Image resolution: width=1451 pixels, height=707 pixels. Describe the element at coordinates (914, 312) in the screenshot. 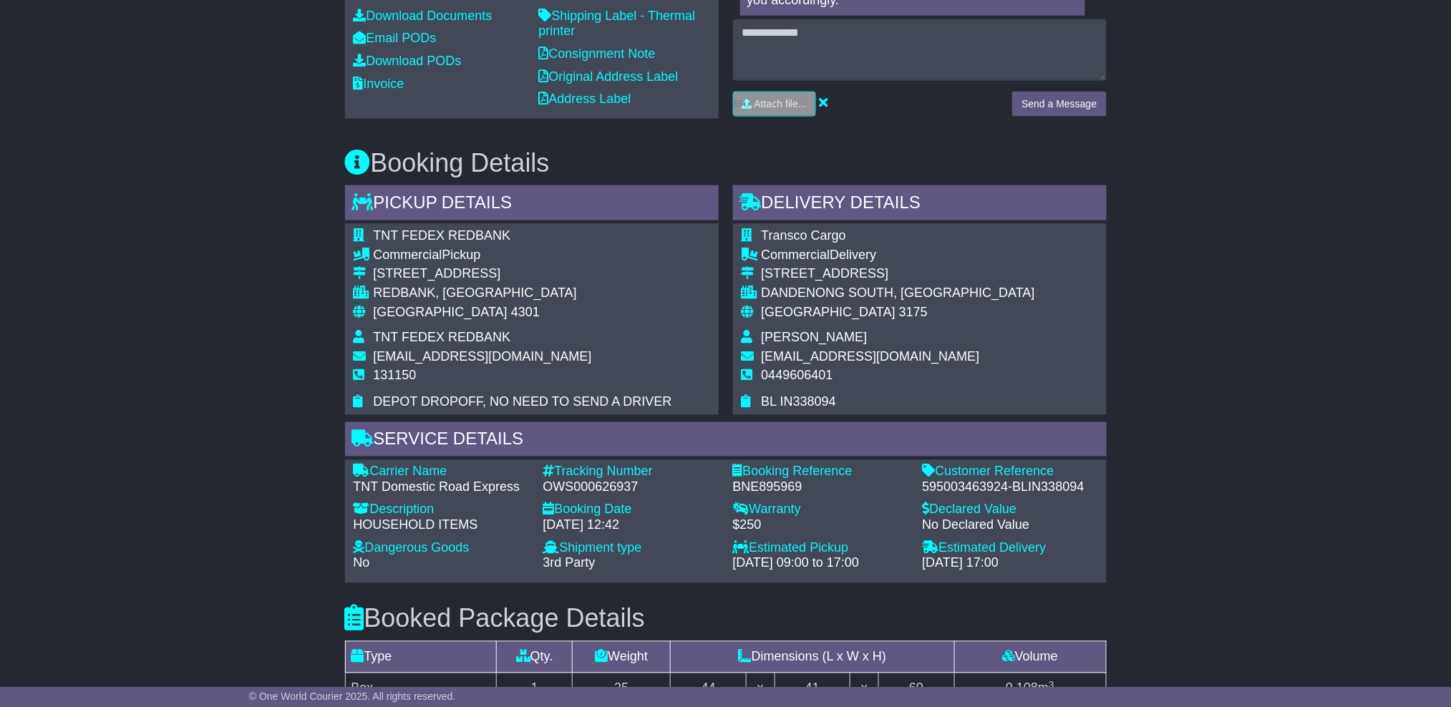

I see `span: 3175` at that location.